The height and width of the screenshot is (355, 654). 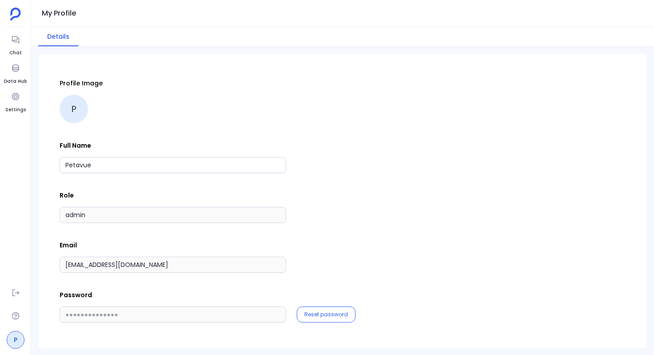 What do you see at coordinates (173, 165) in the screenshot?
I see `input: Full Name` at bounding box center [173, 165].